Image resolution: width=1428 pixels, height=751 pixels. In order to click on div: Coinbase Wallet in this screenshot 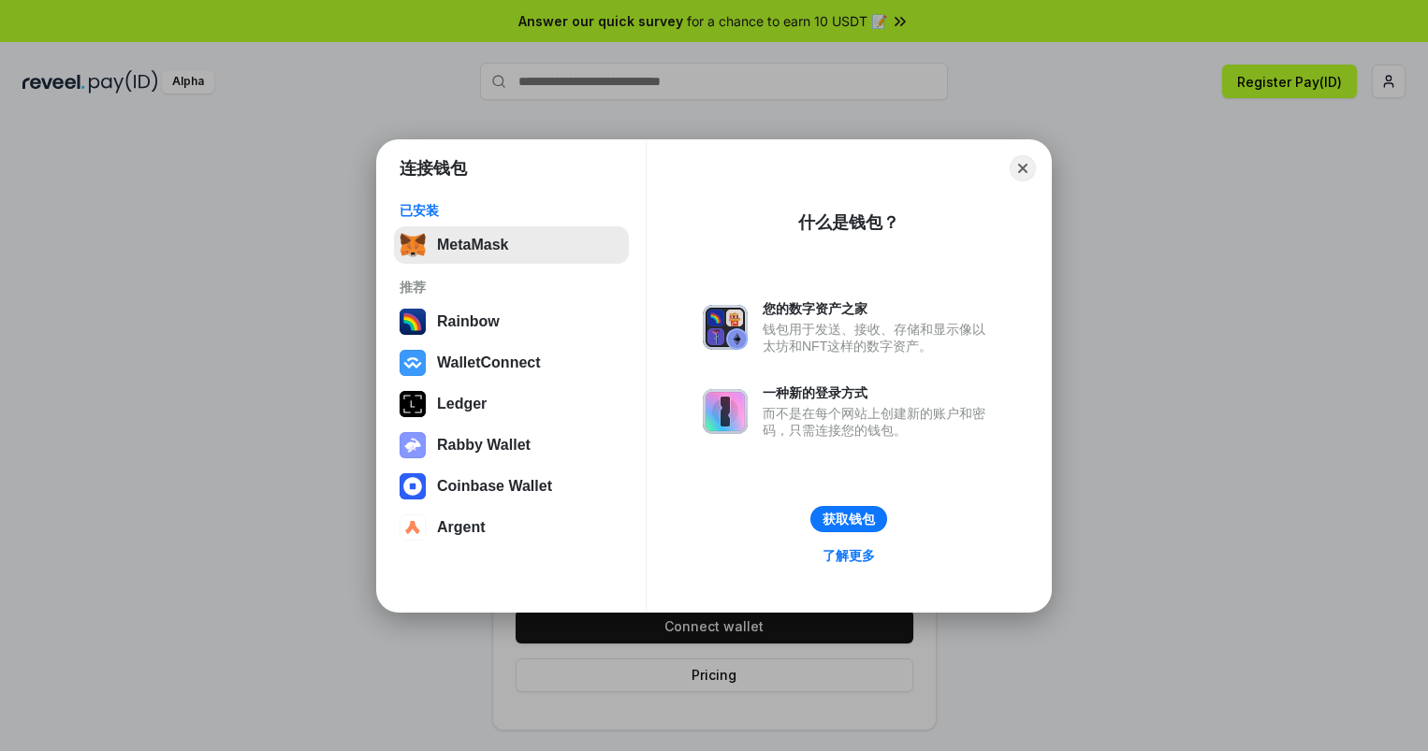, I will do `click(494, 486)`.